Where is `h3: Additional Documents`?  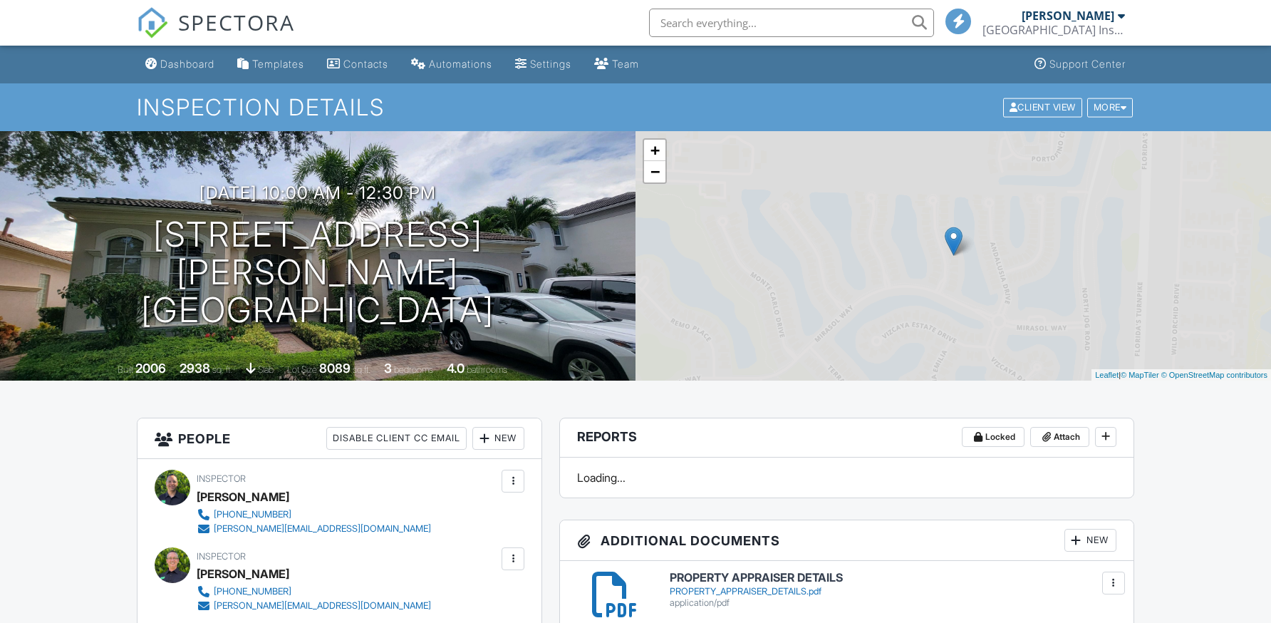
h3: Additional Documents is located at coordinates (846, 540).